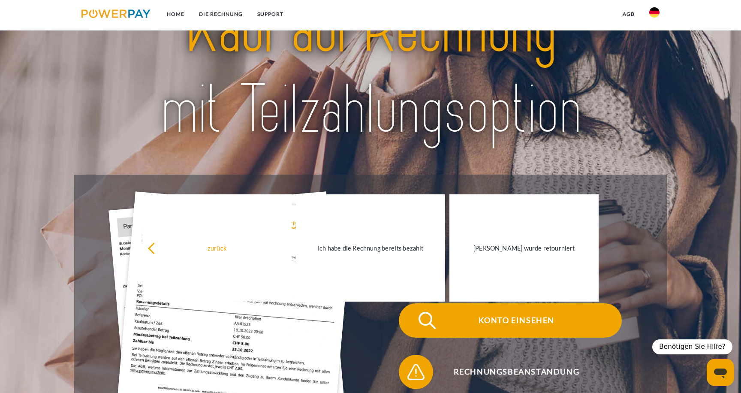  I want to click on div: Benötigen Sie Hilfe?, so click(692, 346).